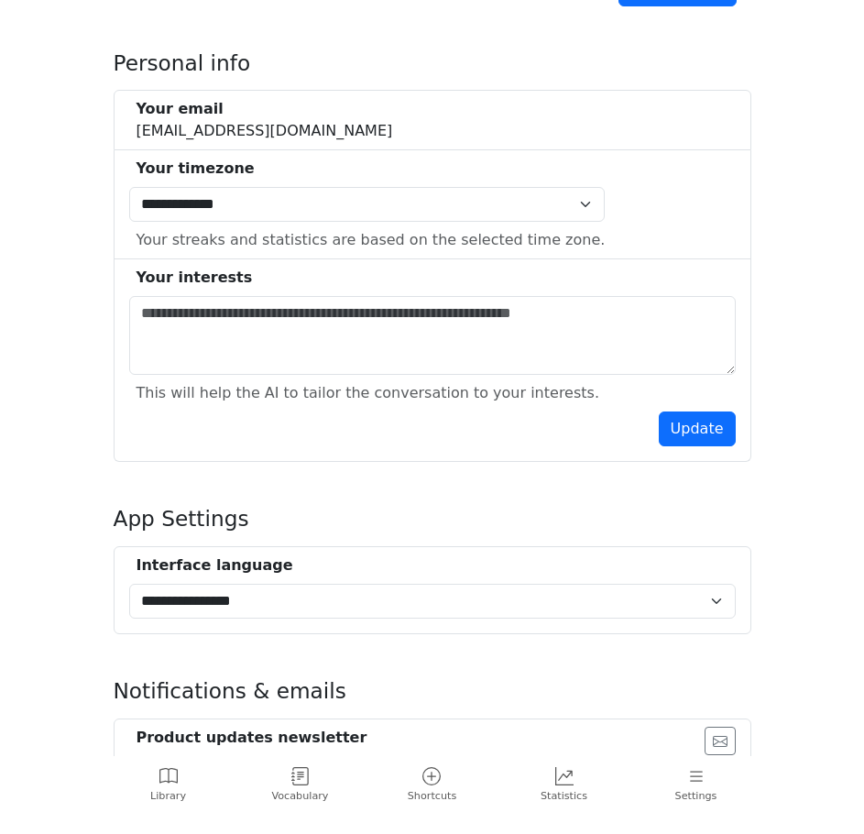 The height and width of the screenshot is (834, 864). Describe the element at coordinates (432, 785) in the screenshot. I see `a: Shortcuts` at that location.